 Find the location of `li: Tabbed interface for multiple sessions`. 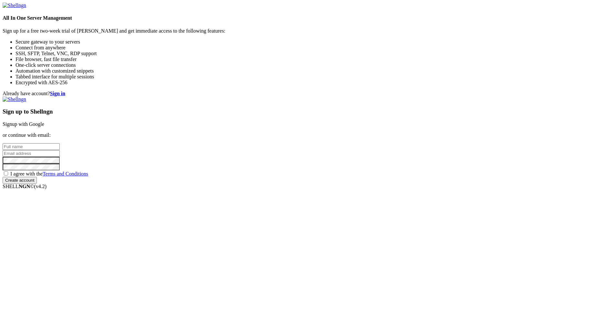

li: Tabbed interface for multiple sessions is located at coordinates (308, 77).